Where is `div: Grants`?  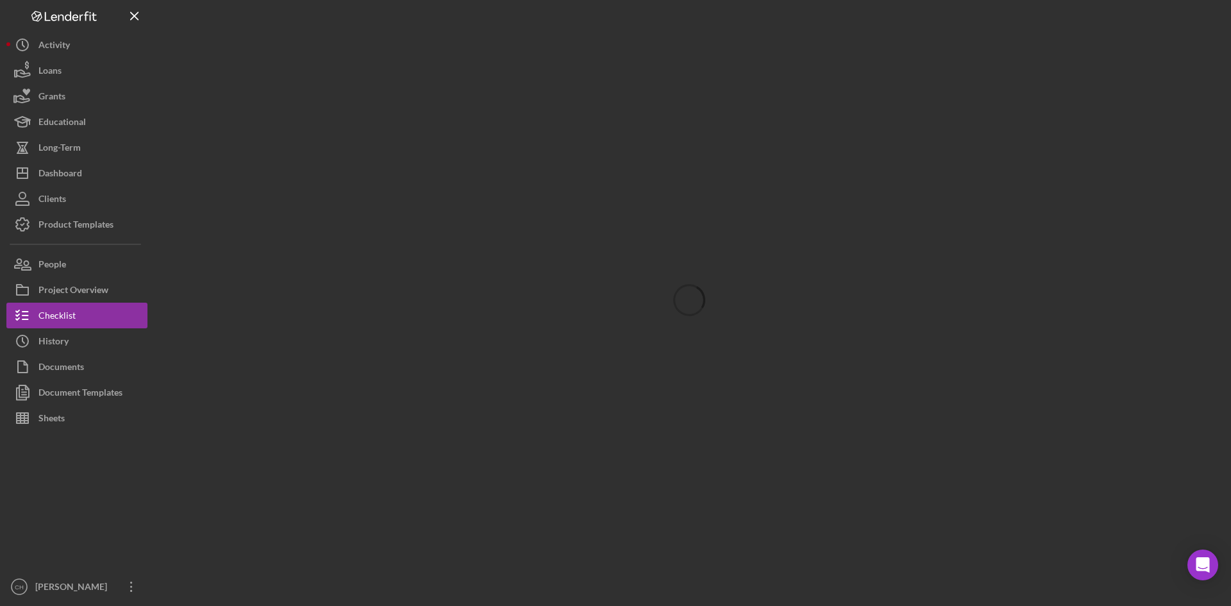 div: Grants is located at coordinates (52, 97).